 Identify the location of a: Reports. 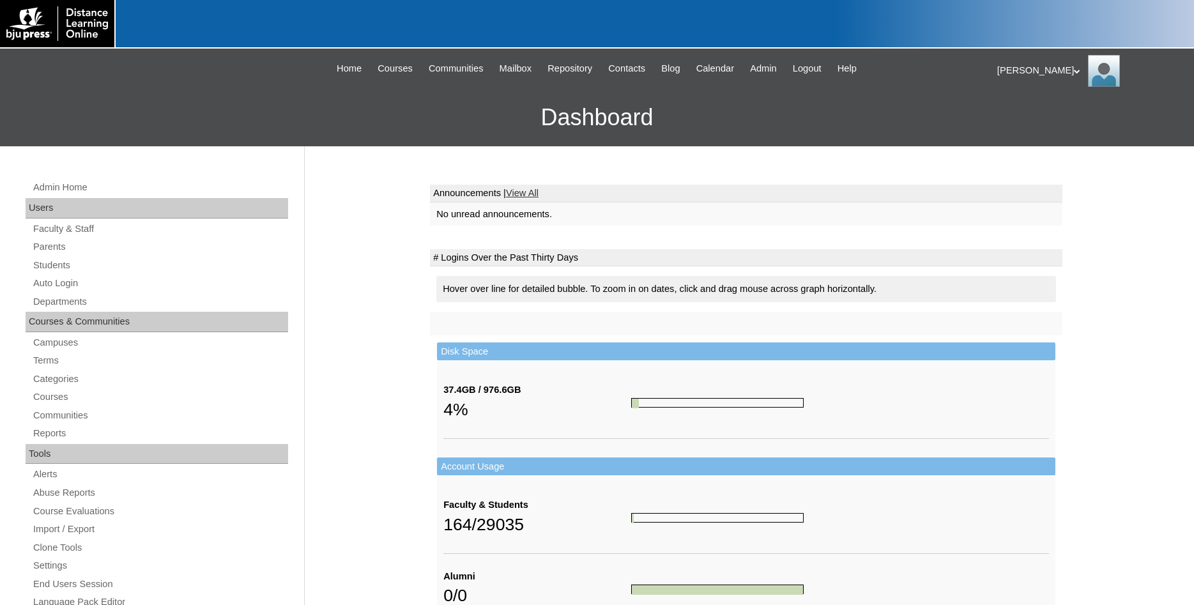
(160, 433).